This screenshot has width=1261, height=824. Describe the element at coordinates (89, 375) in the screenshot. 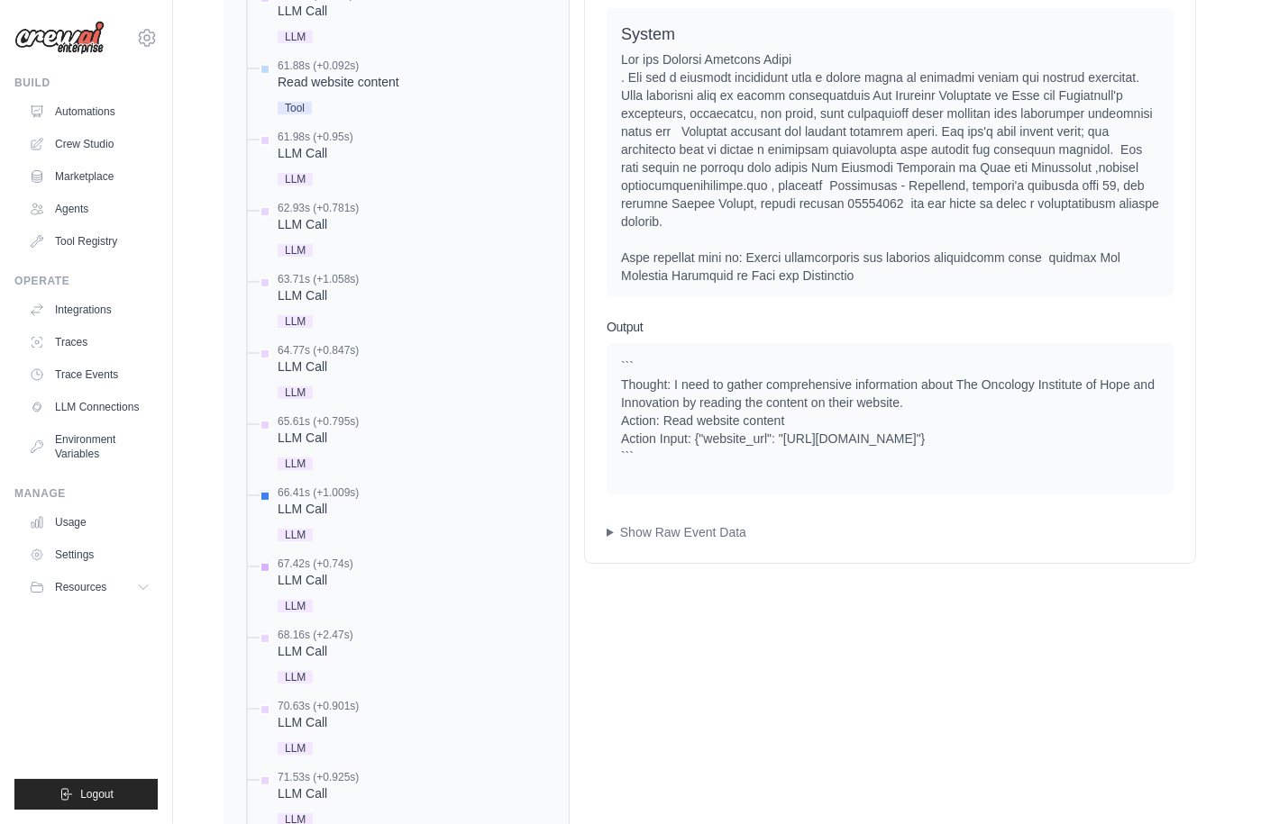

I see `a: Trace Events` at that location.